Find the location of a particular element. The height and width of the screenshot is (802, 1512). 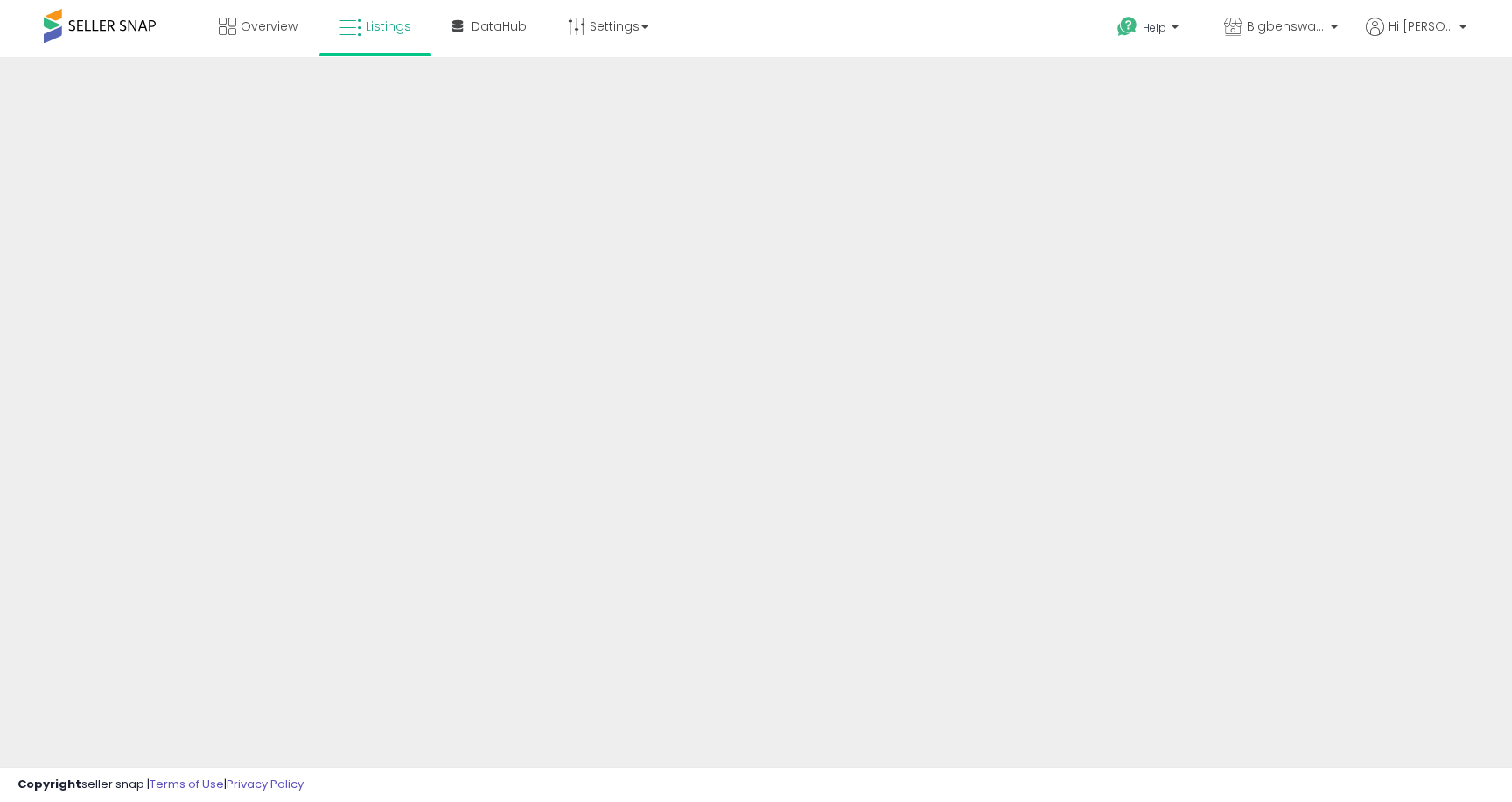

a: Help is located at coordinates (1150, 30).